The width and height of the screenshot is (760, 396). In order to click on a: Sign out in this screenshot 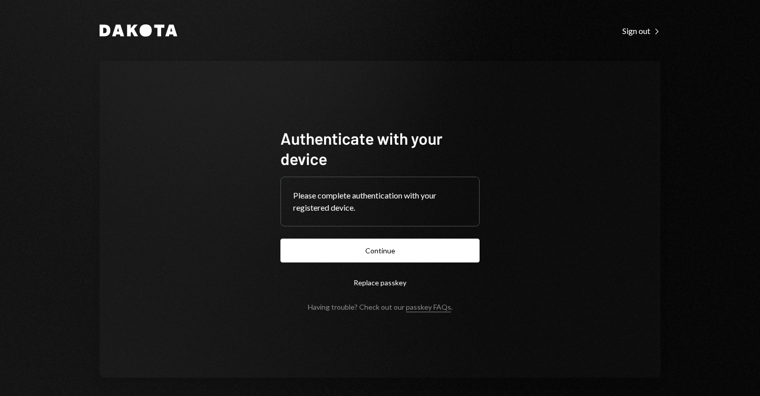, I will do `click(641, 30)`.